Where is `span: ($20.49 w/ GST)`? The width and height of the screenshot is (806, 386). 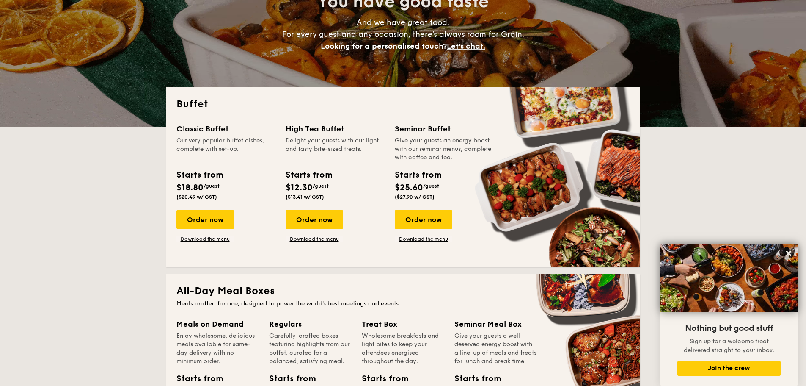
span: ($20.49 w/ GST) is located at coordinates (197, 197).